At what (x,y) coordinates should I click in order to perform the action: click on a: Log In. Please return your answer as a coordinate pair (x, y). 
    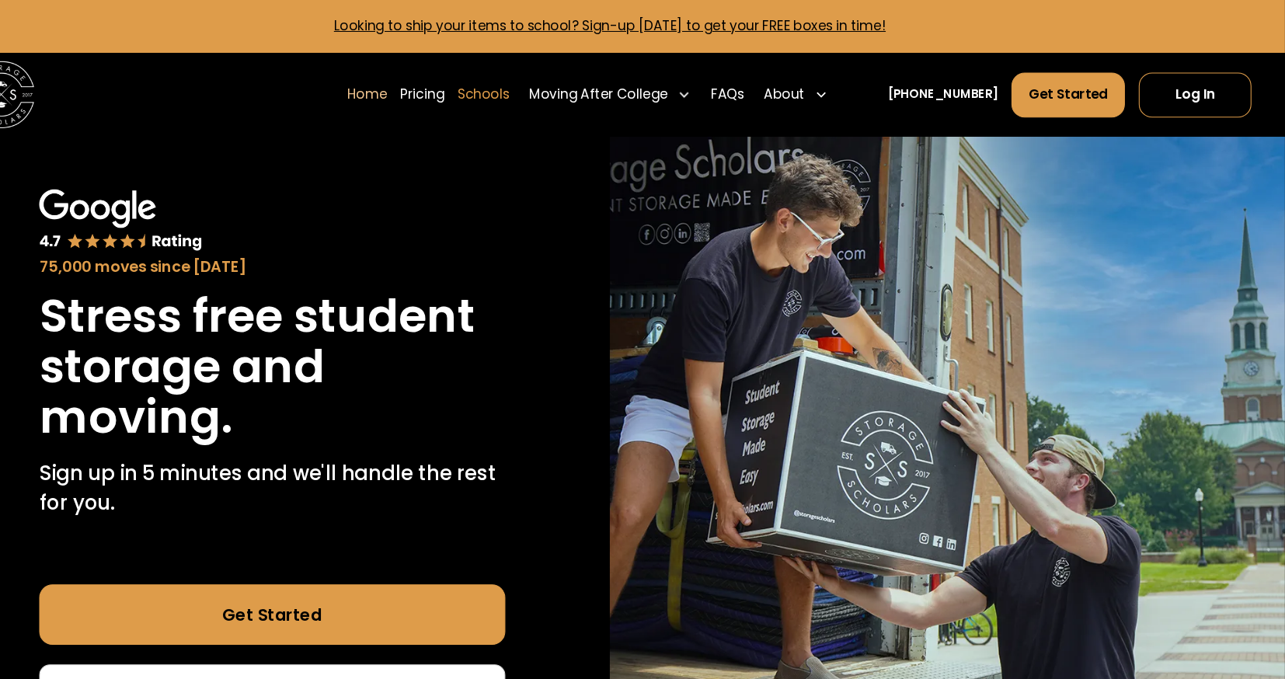
    Looking at the image, I should click on (1200, 90).